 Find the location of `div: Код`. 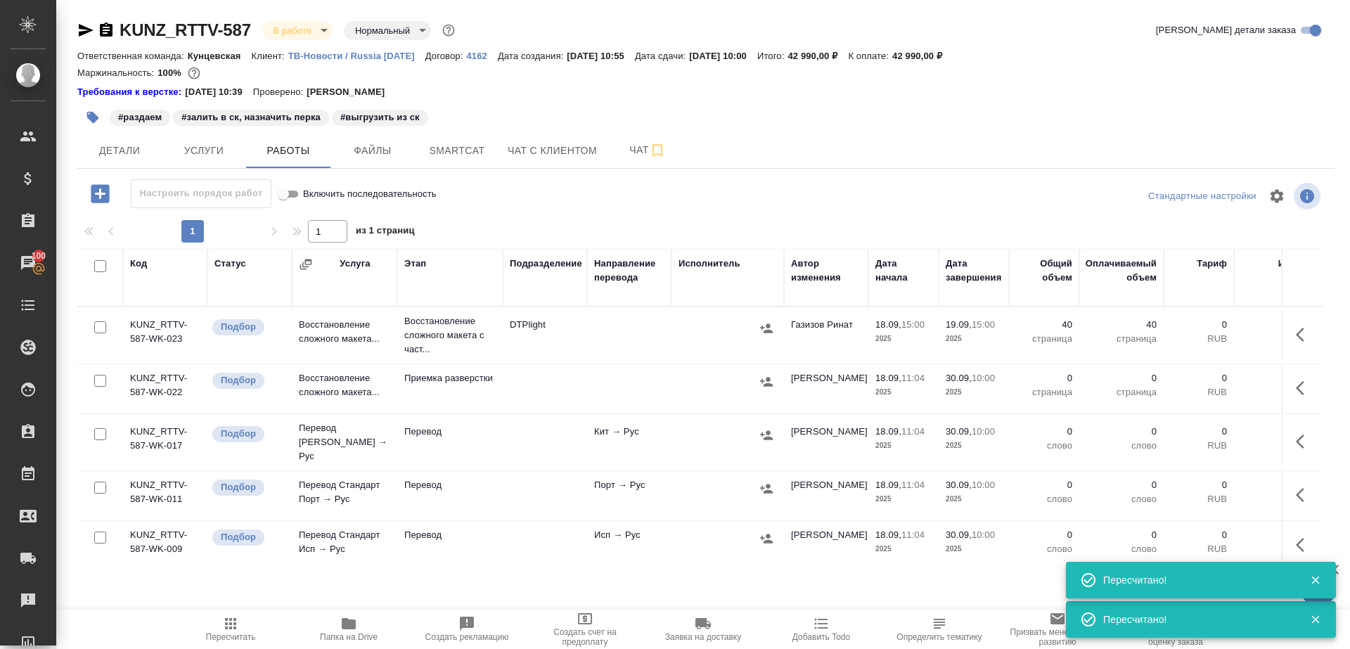

div: Код is located at coordinates (138, 264).